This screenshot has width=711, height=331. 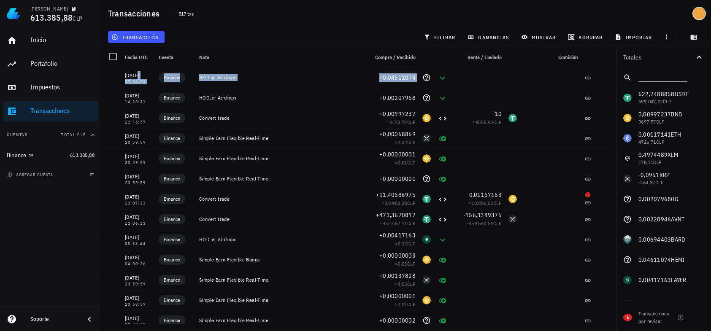 What do you see at coordinates (440, 37) in the screenshot?
I see `button: filtrar` at bounding box center [440, 37].